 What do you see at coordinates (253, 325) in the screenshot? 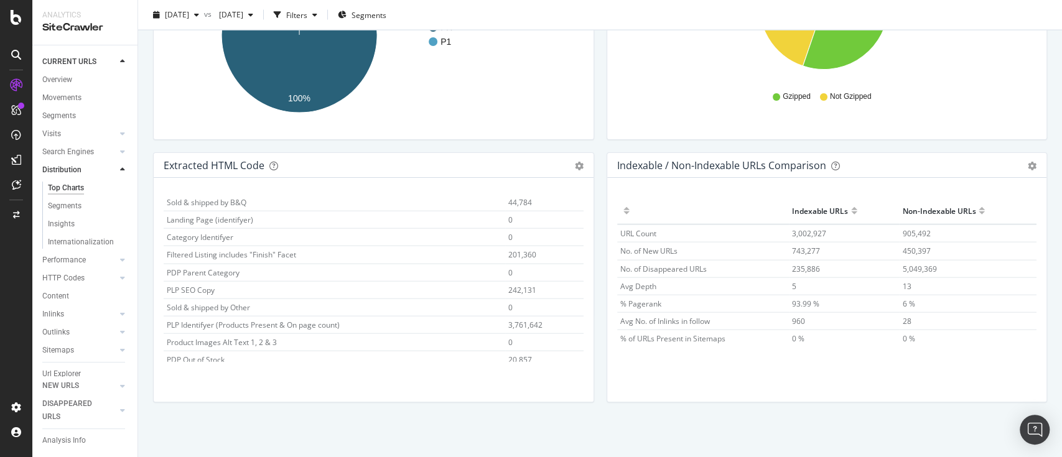
I see `span: PLP Identifyer (Products Present & On page count)` at bounding box center [253, 325].